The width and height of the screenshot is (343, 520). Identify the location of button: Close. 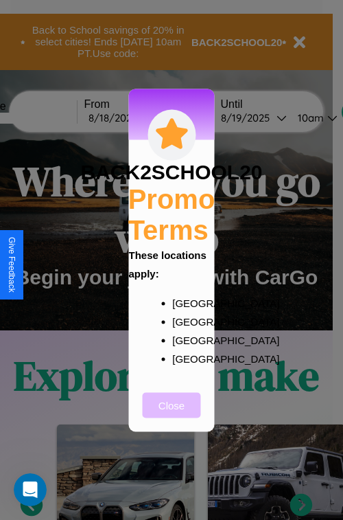
(172, 404).